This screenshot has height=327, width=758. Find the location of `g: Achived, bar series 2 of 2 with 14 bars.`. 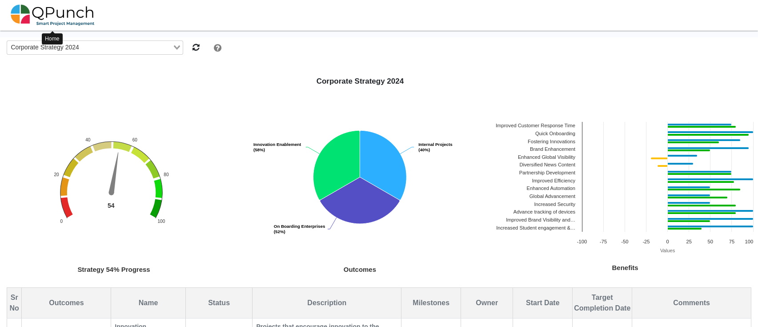

g: Achived, bar series 2 of 2 with 14 bars. is located at coordinates (700, 178).